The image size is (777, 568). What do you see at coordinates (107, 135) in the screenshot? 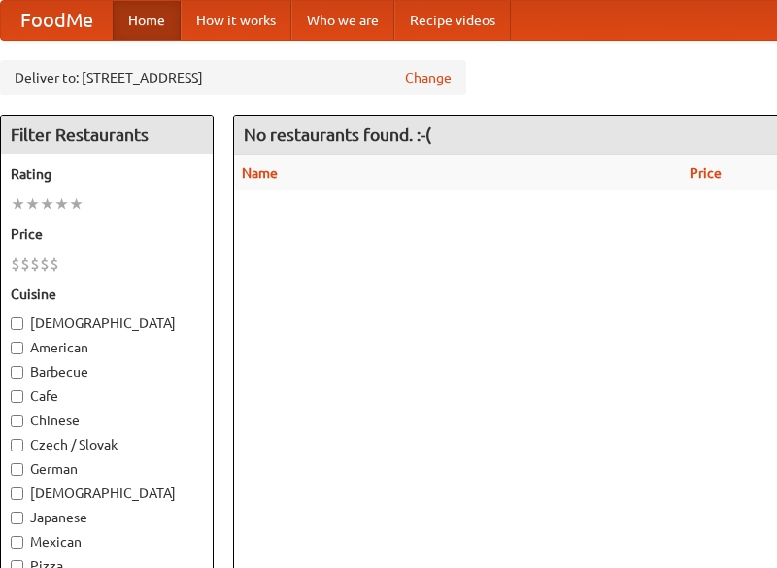
I see `h4: Filter Restaurants` at bounding box center [107, 135].